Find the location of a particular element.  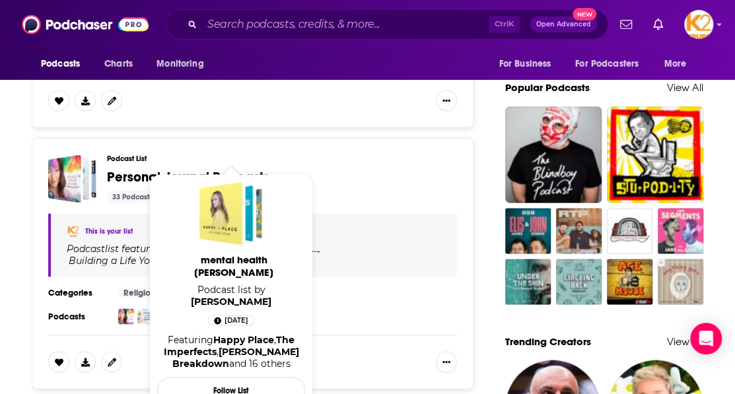

img: User Profile is located at coordinates (699, 24).